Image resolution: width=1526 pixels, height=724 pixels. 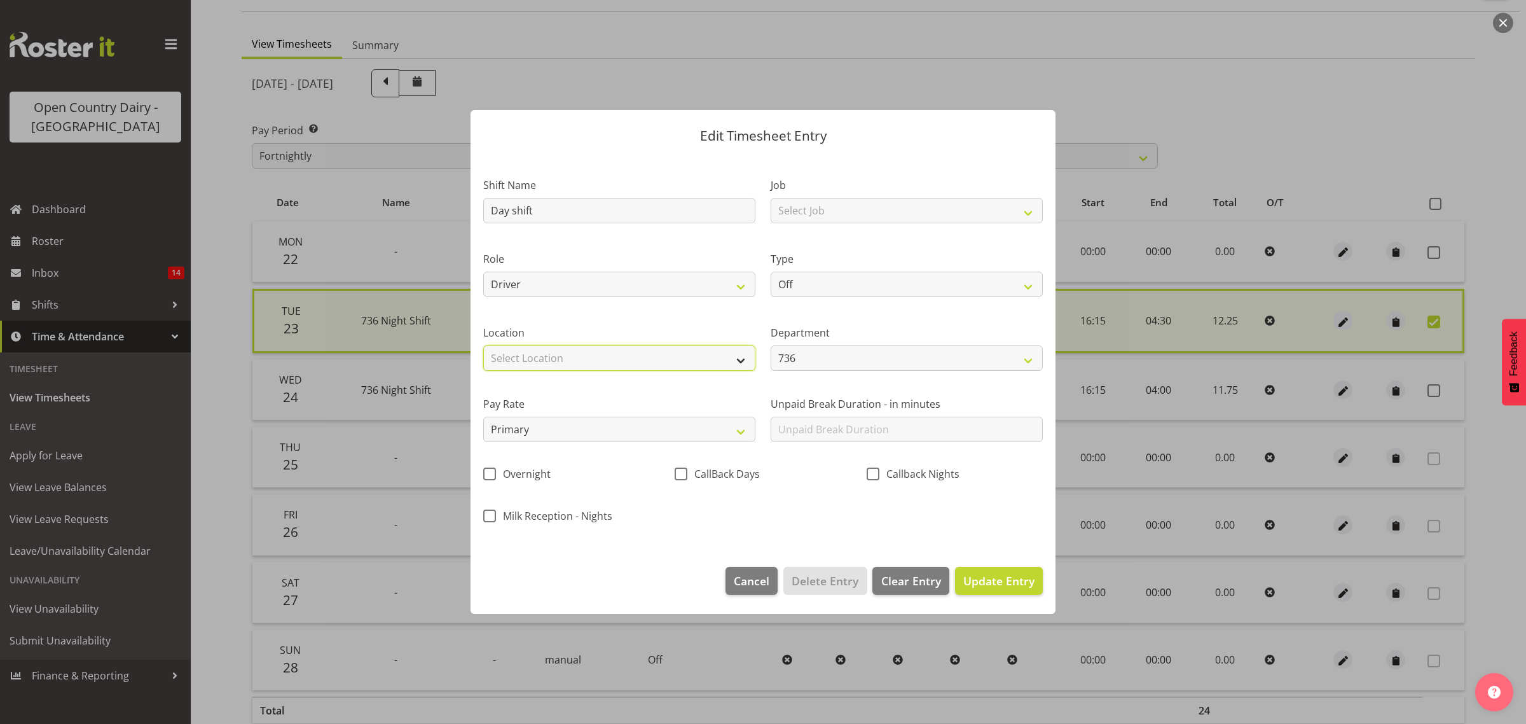 What do you see at coordinates (919, 474) in the screenshot?
I see `span: Callback Nights` at bounding box center [919, 474].